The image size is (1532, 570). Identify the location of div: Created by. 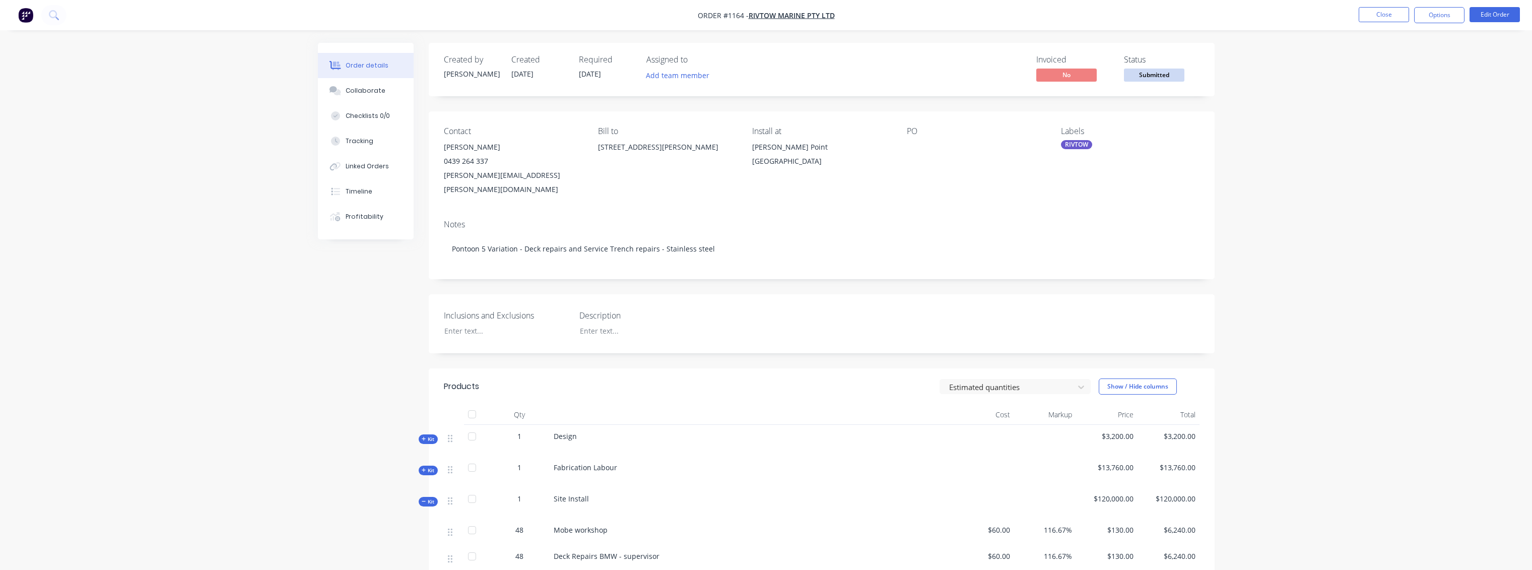
(472, 59).